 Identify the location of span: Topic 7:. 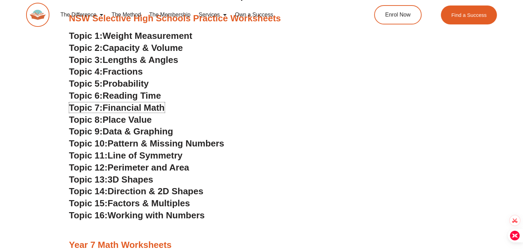
(86, 108).